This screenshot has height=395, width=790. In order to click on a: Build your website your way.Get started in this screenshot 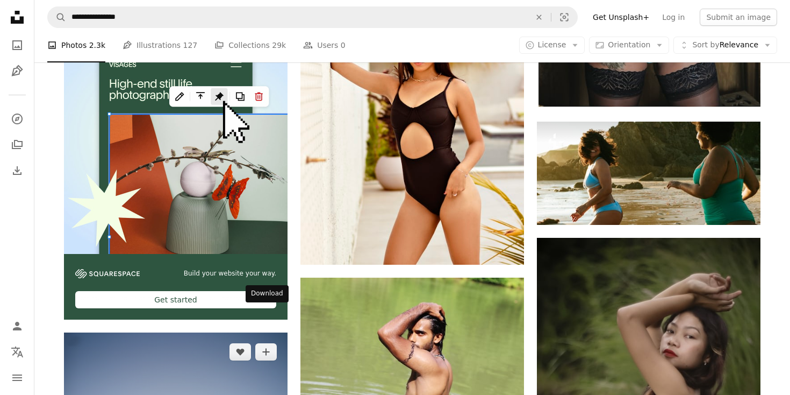, I will do `click(176, 175)`.